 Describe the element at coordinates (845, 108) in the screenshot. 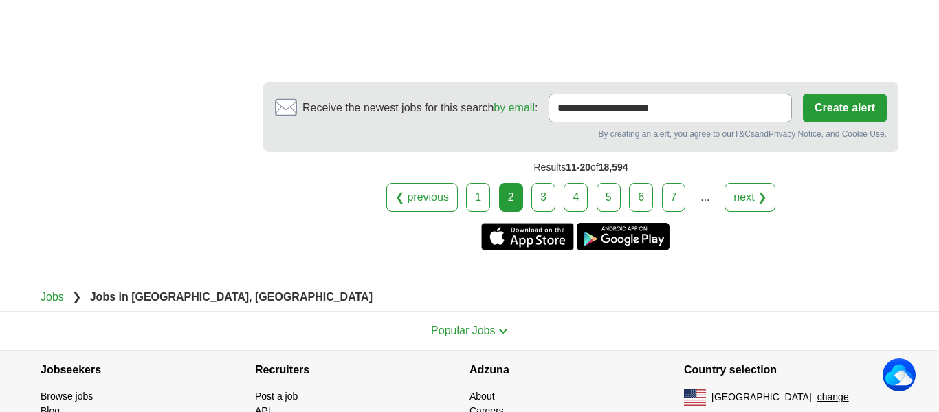

I see `button: Create alert` at that location.